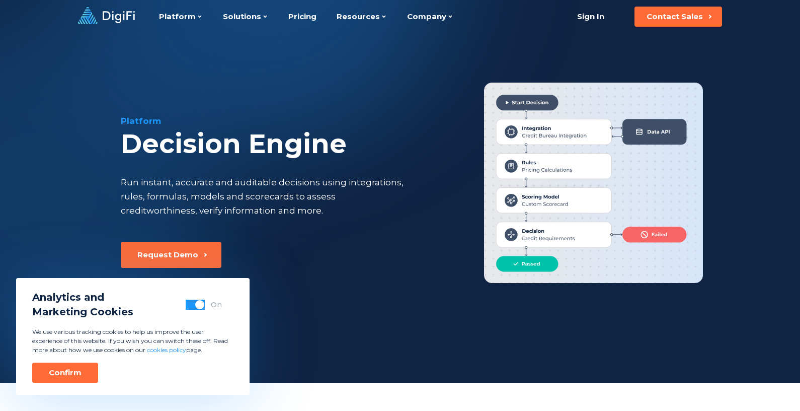  Describe the element at coordinates (133, 341) in the screenshot. I see `p: We use various tracking cookies to help us improve the user experience of this website. If you wi...` at that location.